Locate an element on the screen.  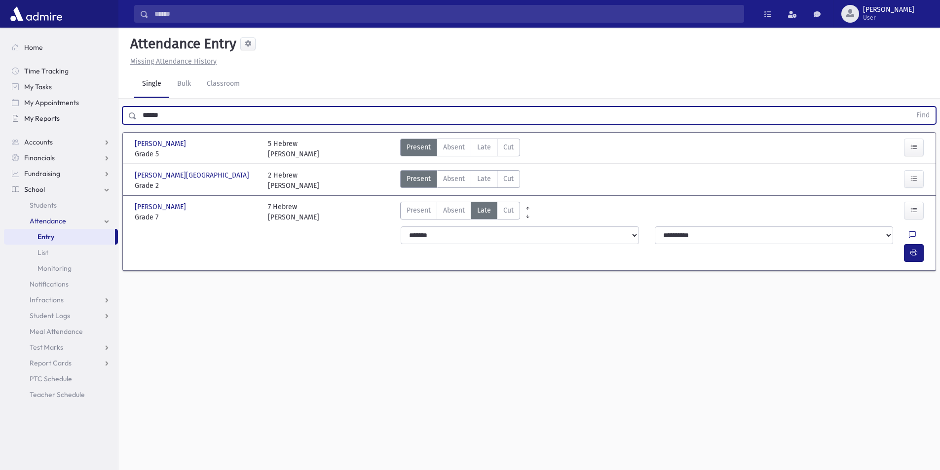
a: Bulk is located at coordinates (184, 84).